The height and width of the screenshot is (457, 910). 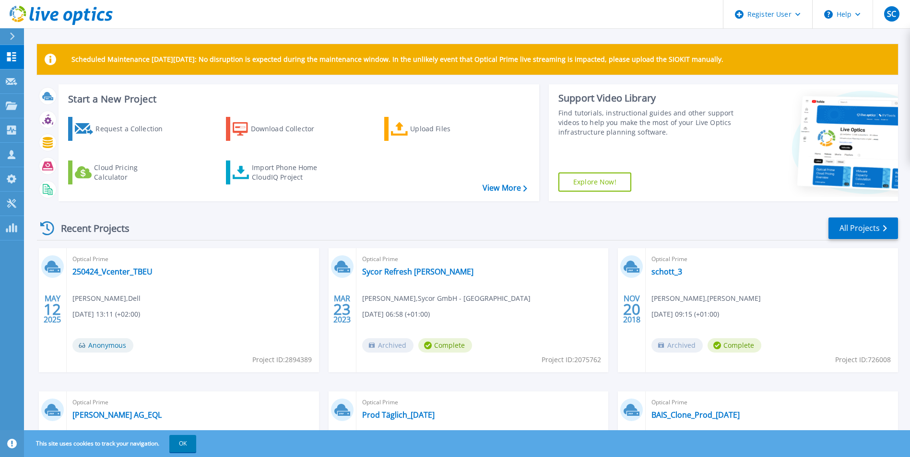 I want to click on div: MAY 2025, so click(x=52, y=309).